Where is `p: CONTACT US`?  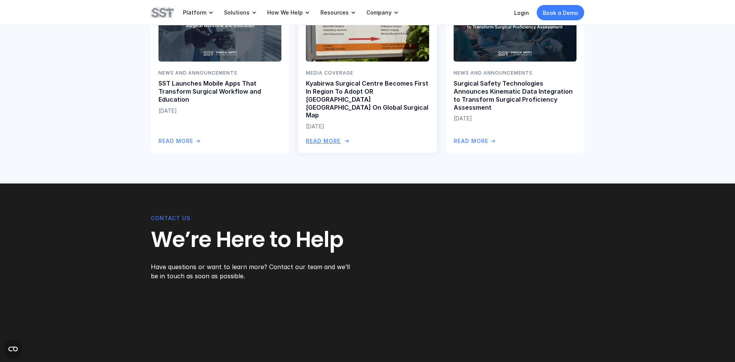
p: CONTACT US is located at coordinates (170, 219).